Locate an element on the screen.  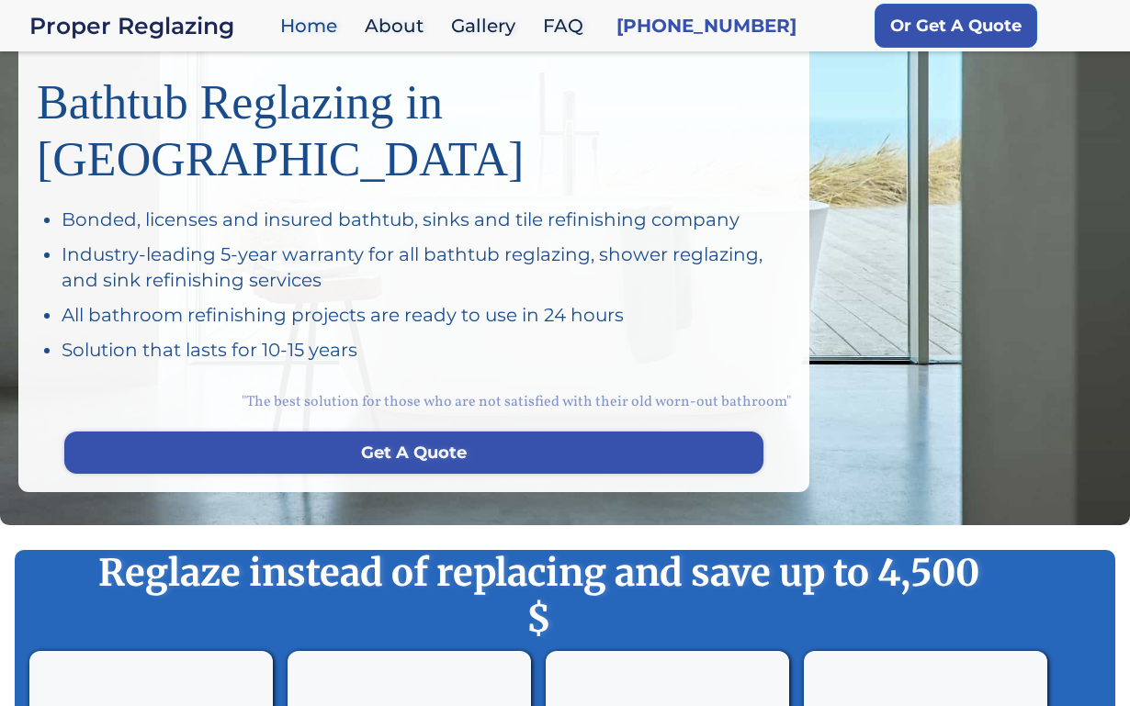
div: All bathroom refinishing projects are ready to use in 24 hours is located at coordinates (426, 315).